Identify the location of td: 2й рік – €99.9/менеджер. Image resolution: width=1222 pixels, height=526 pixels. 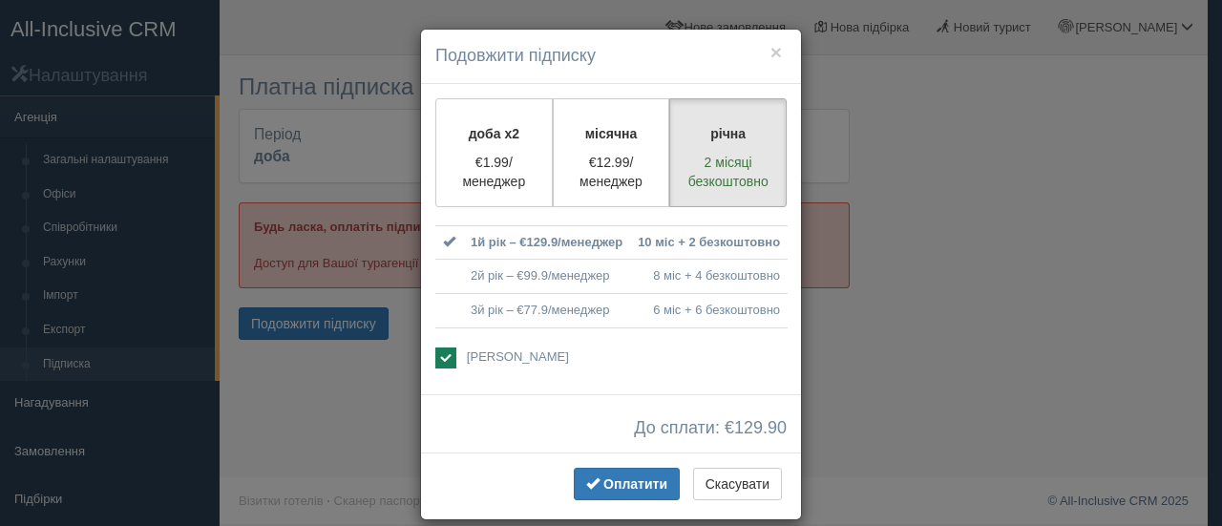
(546, 277).